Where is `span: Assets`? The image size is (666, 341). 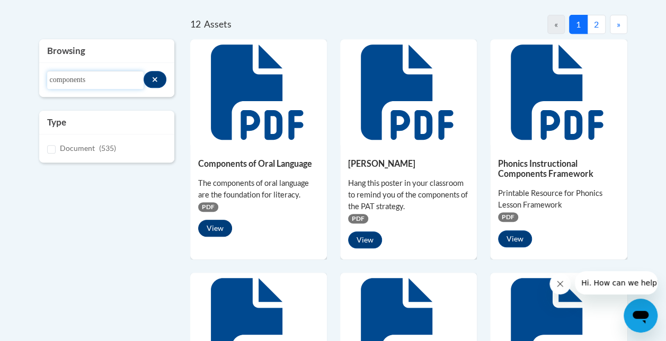 span: Assets is located at coordinates (218, 24).